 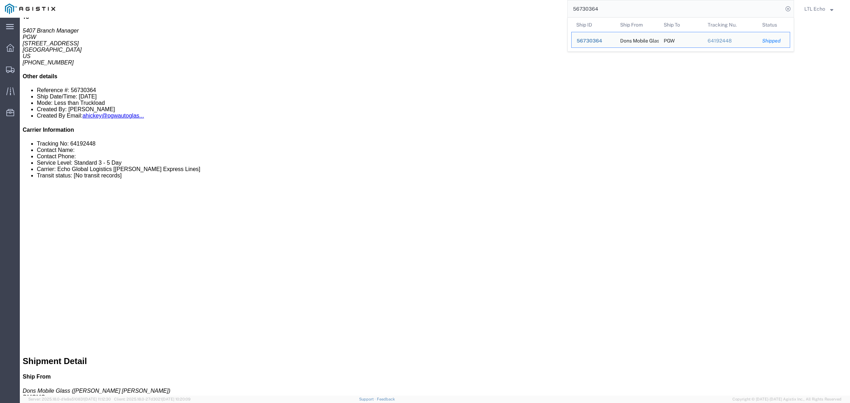 I want to click on a: Feedback, so click(x=386, y=399).